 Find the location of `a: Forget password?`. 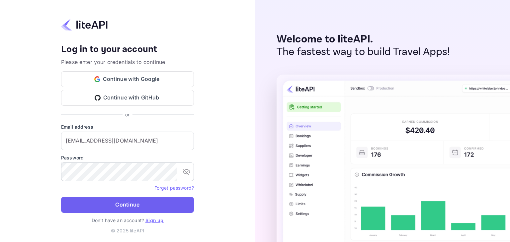

a: Forget password? is located at coordinates (174, 188).